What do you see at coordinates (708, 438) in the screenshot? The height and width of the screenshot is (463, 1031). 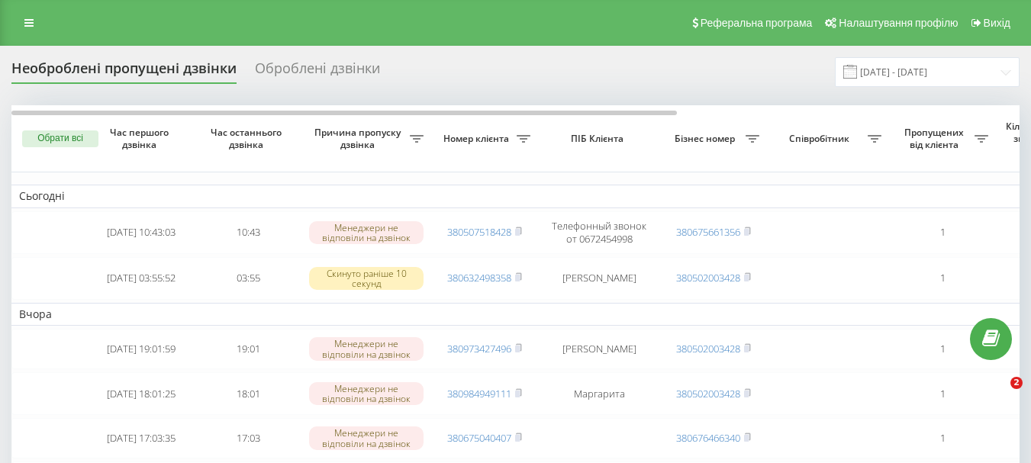 I see `a: 380676466340` at bounding box center [708, 438].